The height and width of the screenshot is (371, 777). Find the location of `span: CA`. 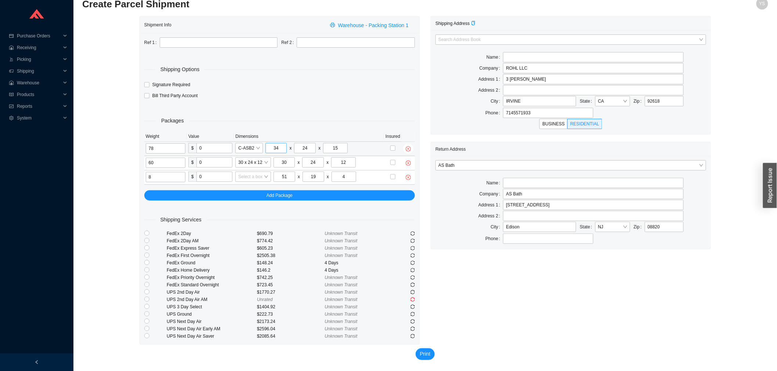

span: CA is located at coordinates (612, 101).